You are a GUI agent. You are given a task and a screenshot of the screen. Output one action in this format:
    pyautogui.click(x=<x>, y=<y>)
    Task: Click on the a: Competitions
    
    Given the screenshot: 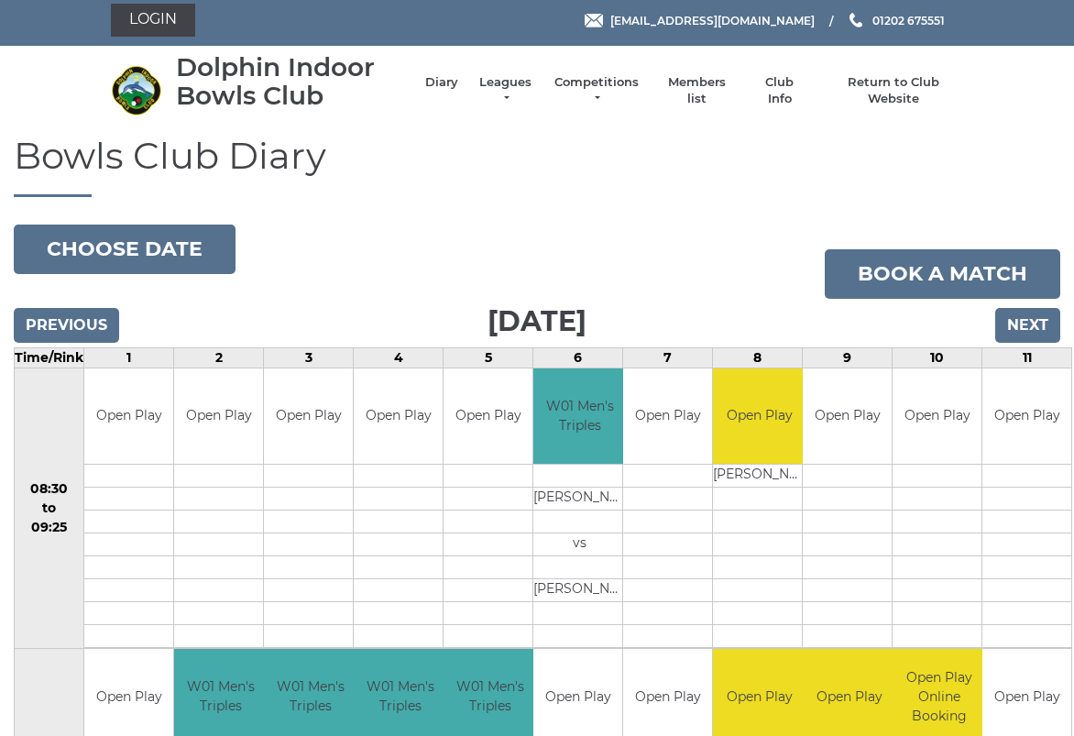 What is the action you would take?
    pyautogui.click(x=596, y=91)
    